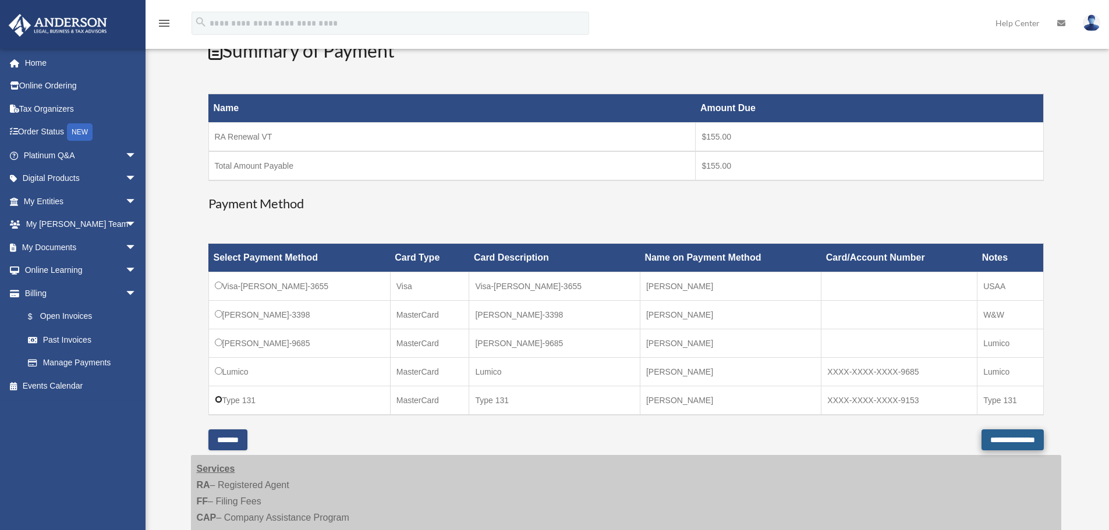  I want to click on th: Name, so click(452, 108).